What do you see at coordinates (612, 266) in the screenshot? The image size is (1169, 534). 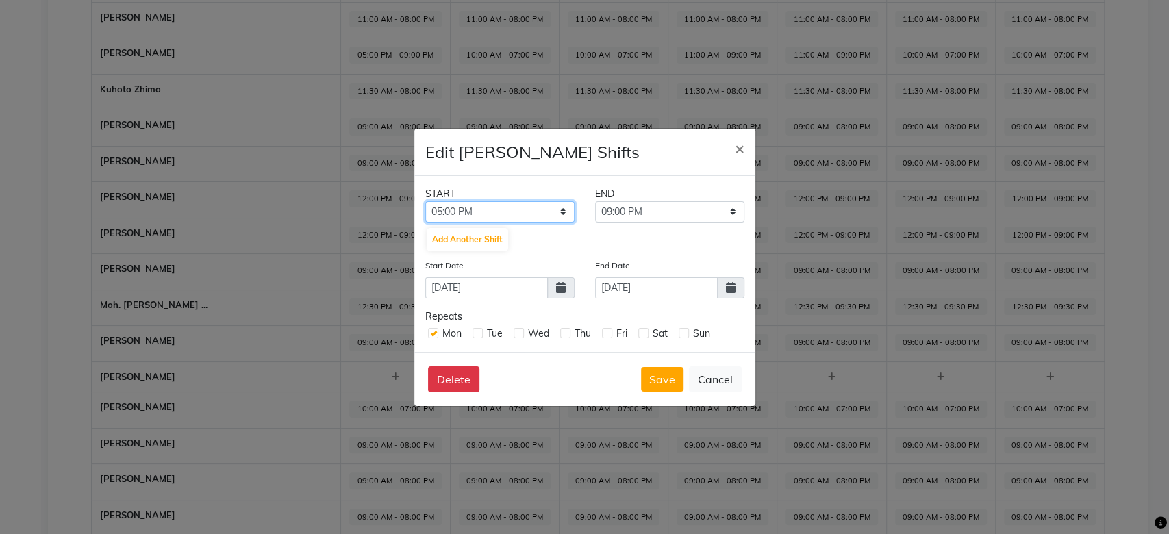 I see `label: End Date` at bounding box center [612, 266].